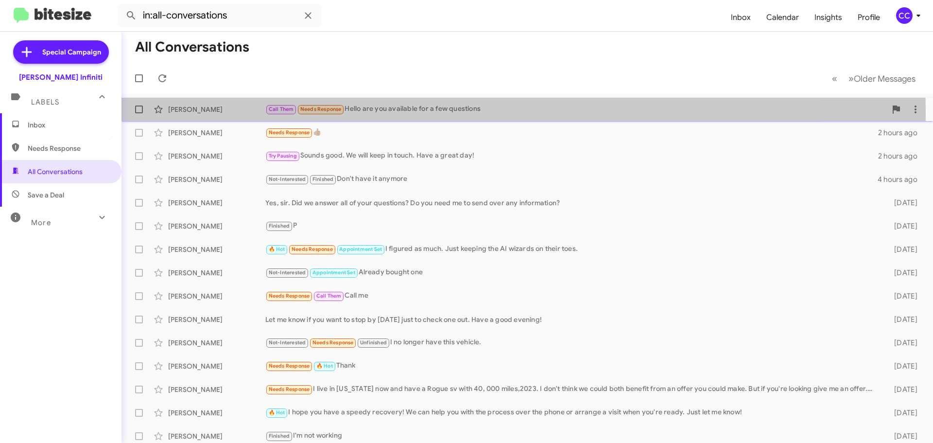  Describe the element at coordinates (572, 412) in the screenshot. I see `div: I hope you have a speedy recovery! We can help you with the process over the phone or arrange a v...` at that location.